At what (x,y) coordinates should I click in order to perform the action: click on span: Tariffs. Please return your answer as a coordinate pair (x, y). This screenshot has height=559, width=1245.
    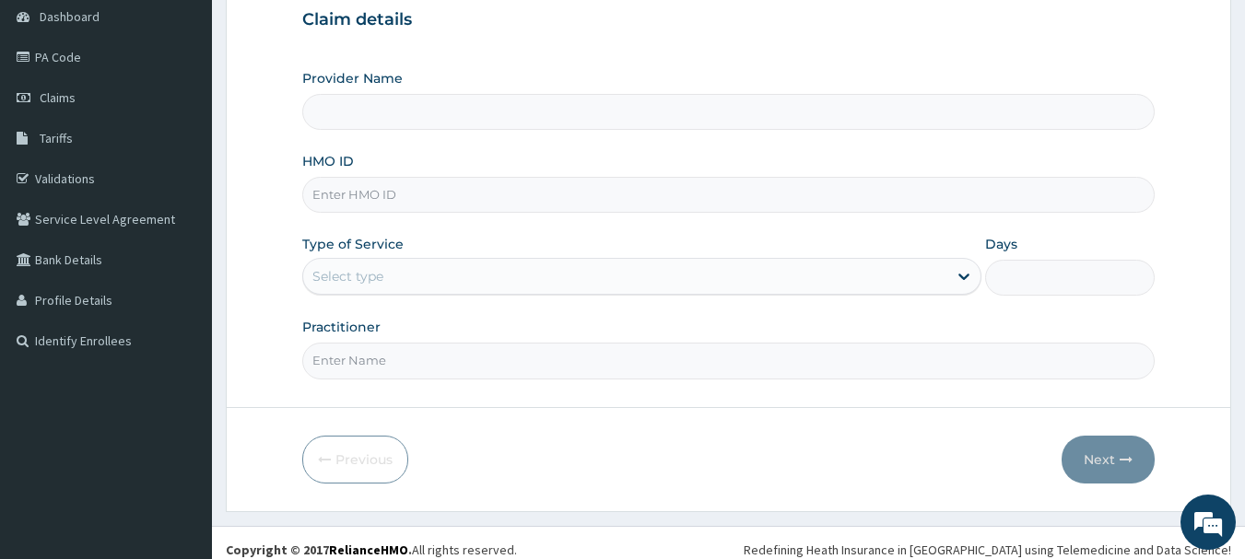
    Looking at the image, I should click on (56, 138).